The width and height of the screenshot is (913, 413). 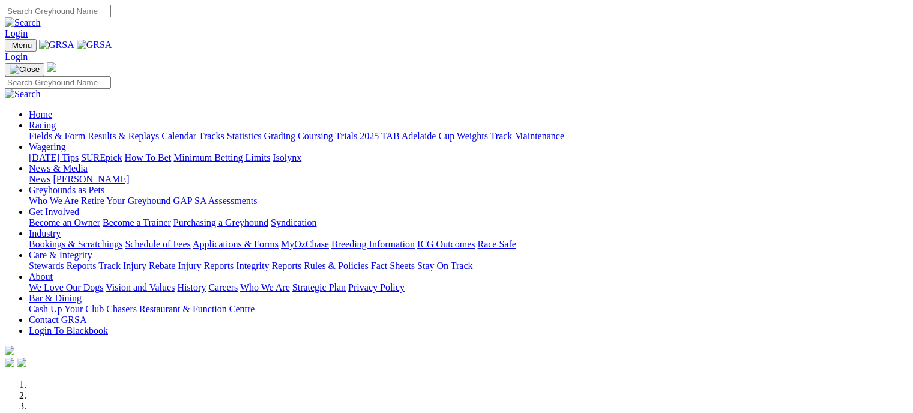 I want to click on a: GAP SA Assessments, so click(x=215, y=200).